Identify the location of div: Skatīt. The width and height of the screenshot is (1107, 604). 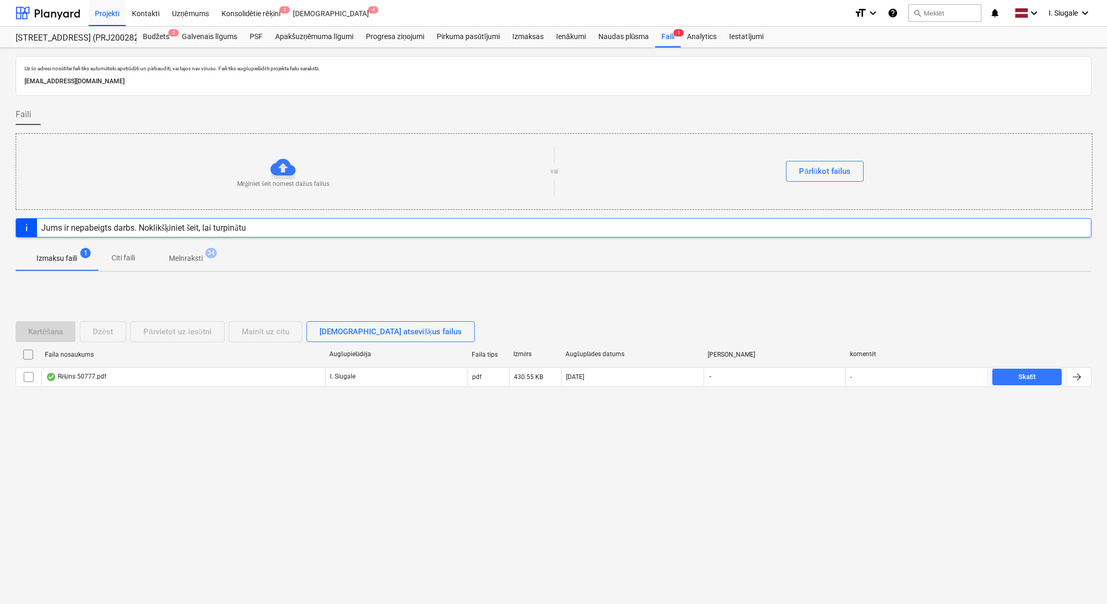
(1027, 377).